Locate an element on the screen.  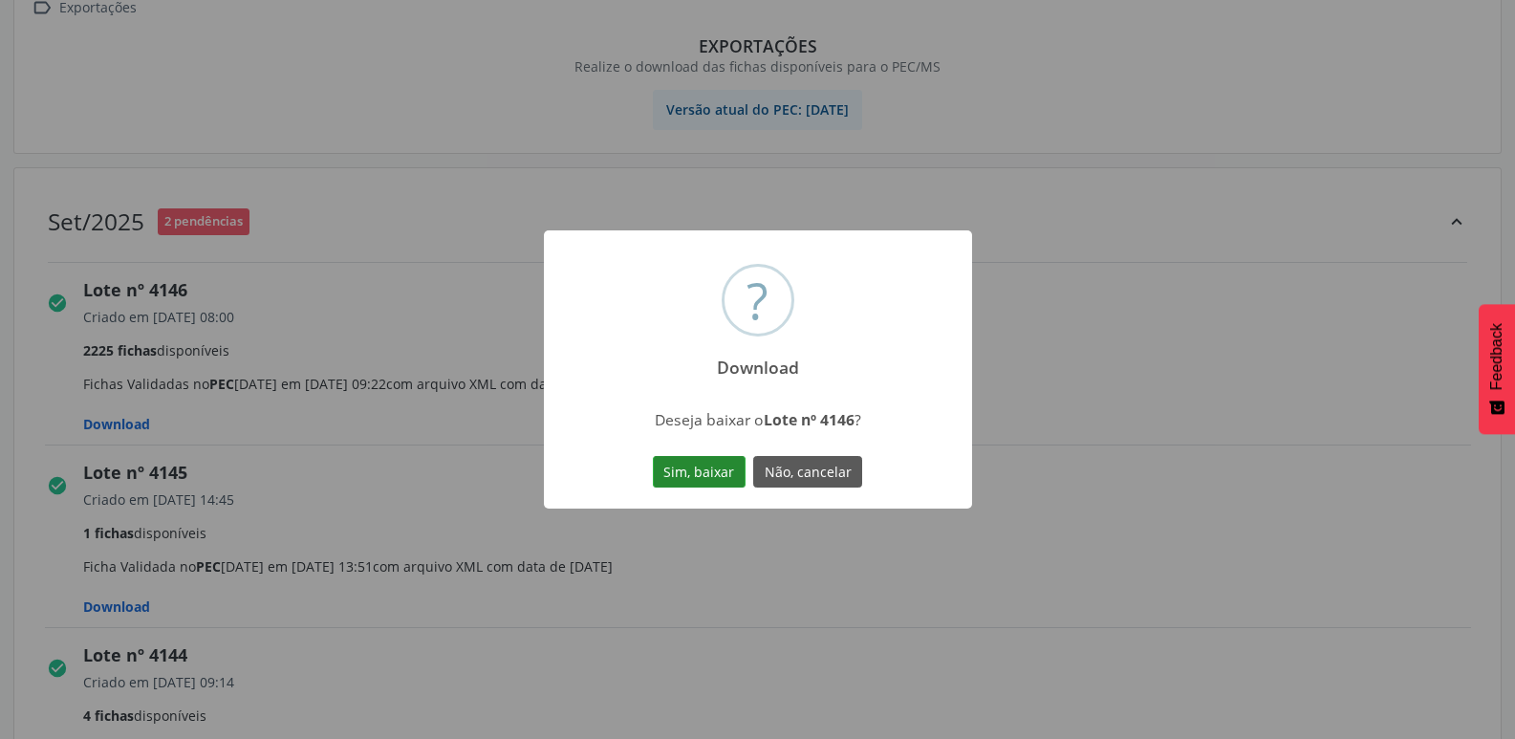
span: Feedback is located at coordinates (1497, 357).